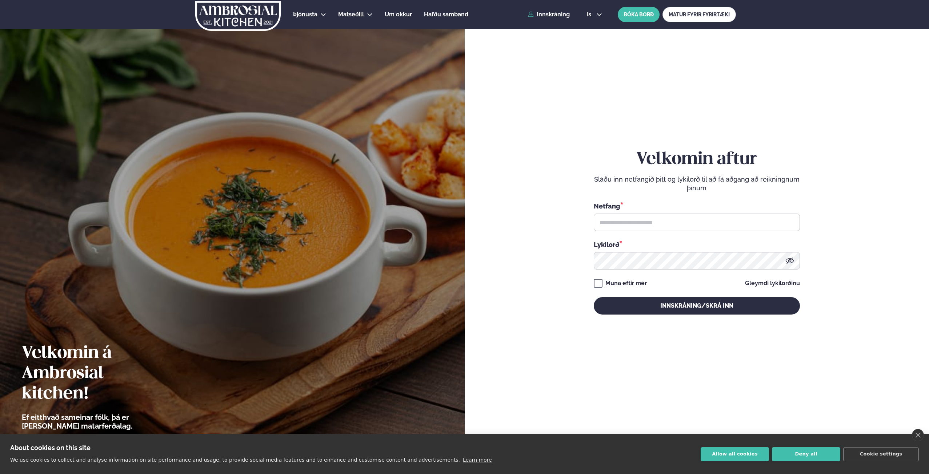 The height and width of the screenshot is (474, 929). Describe the element at coordinates (305, 14) in the screenshot. I see `span: Þjónusta` at that location.